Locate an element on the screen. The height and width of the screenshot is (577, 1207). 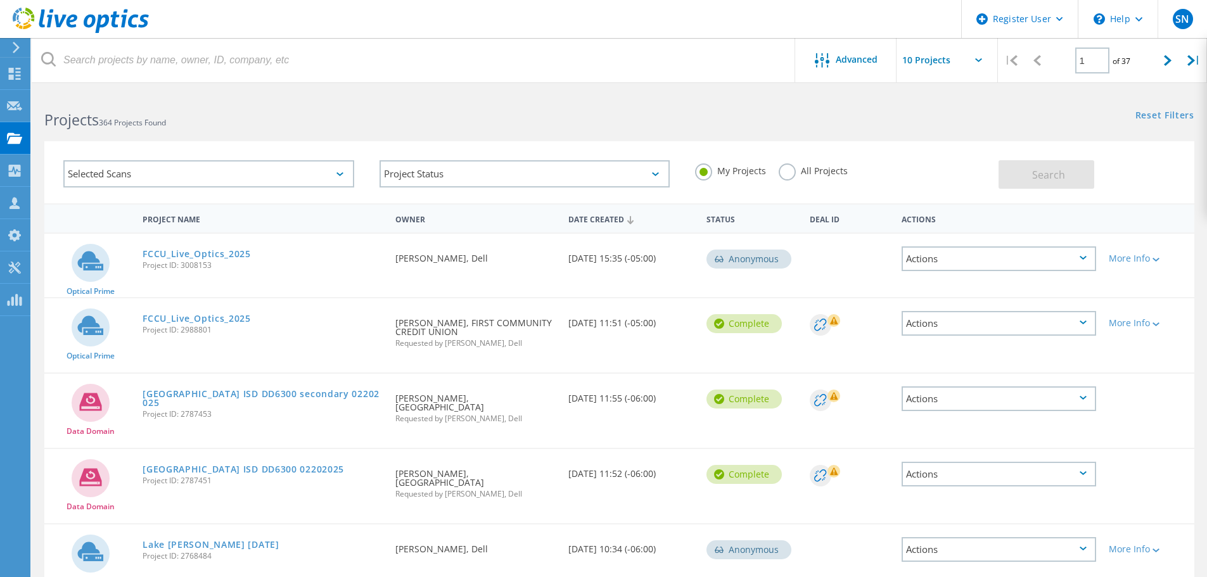
a: Reset Filters is located at coordinates (1165, 116).